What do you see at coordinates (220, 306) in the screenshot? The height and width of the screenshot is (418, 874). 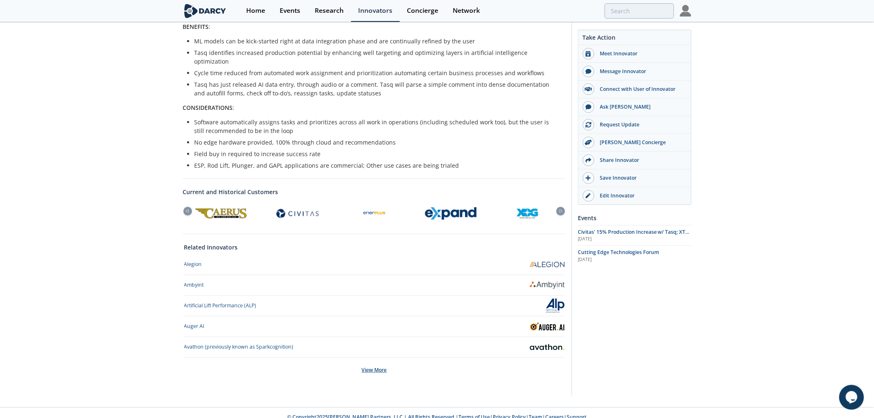 I see `div: Artificial Lift Performance (ALP)` at bounding box center [220, 306].